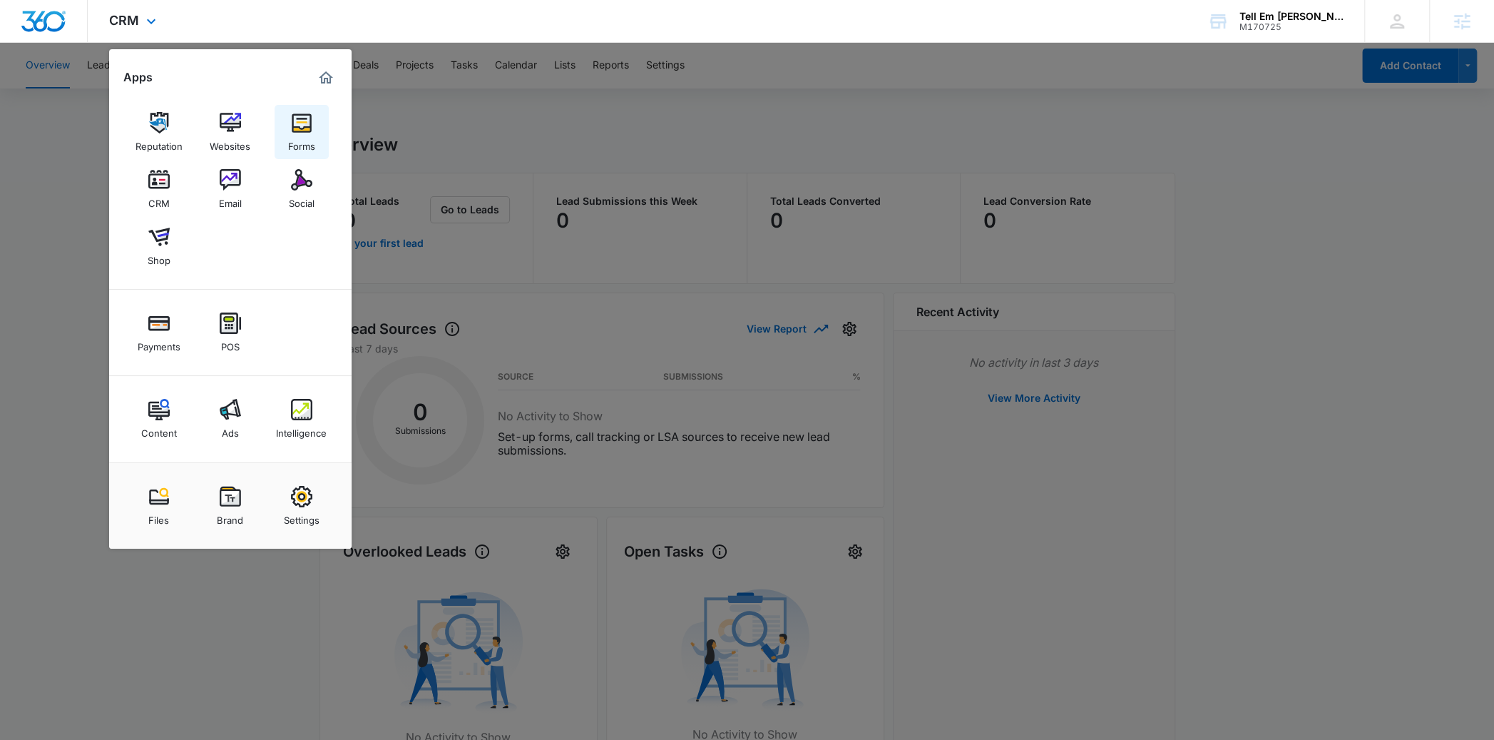  Describe the element at coordinates (159, 200) in the screenshot. I see `div: CRM` at that location.